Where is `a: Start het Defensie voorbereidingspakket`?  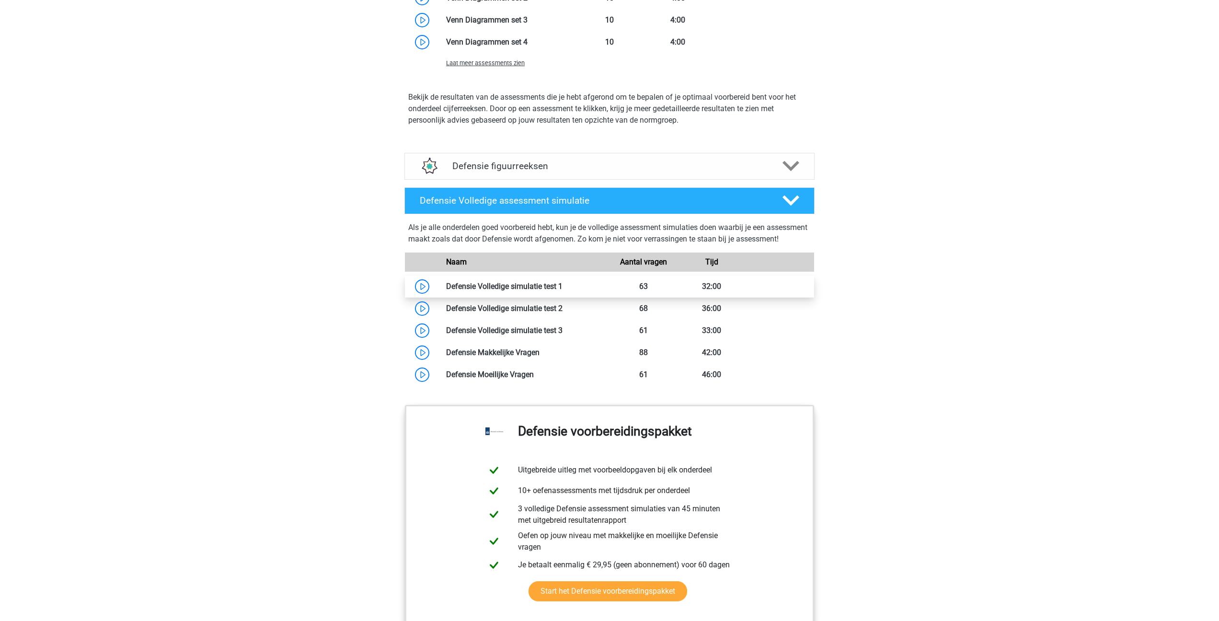 a: Start het Defensie voorbereidingspakket is located at coordinates (607, 591).